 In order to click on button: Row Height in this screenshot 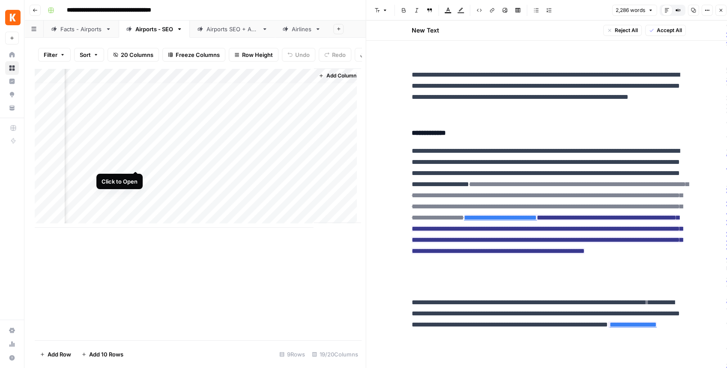, I will do `click(254, 55)`.